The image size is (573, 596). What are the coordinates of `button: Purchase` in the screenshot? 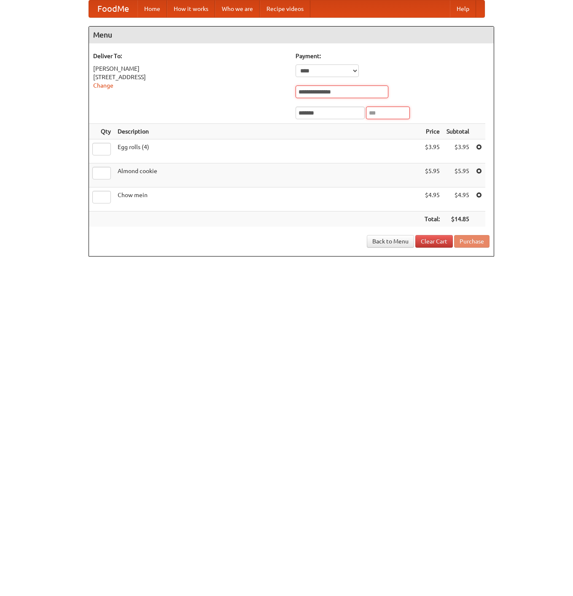 It's located at (471, 241).